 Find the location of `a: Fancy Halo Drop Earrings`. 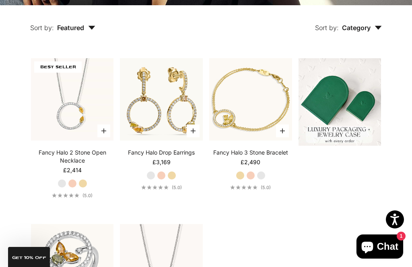

a: Fancy Halo Drop Earrings is located at coordinates (161, 153).